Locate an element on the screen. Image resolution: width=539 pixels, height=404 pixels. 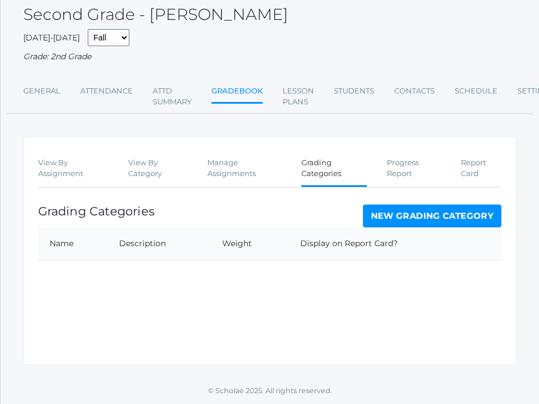
a: Students is located at coordinates (354, 91).